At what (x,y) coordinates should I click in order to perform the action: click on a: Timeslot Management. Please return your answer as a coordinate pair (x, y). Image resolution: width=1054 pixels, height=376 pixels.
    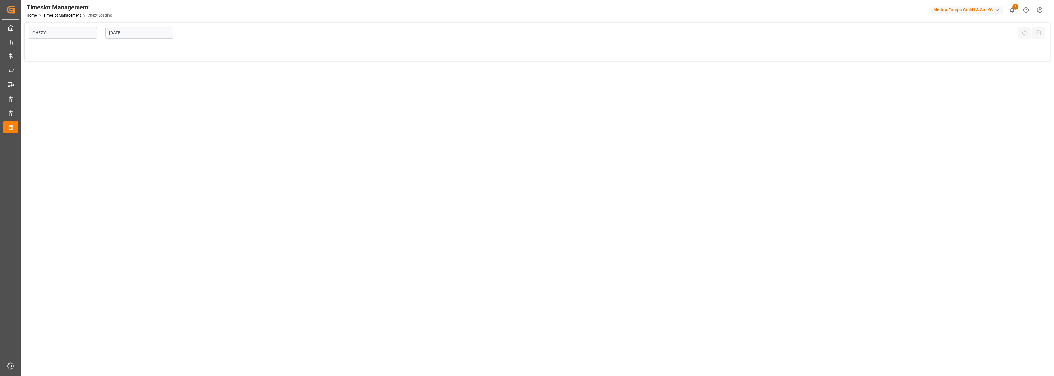
    Looking at the image, I should click on (62, 15).